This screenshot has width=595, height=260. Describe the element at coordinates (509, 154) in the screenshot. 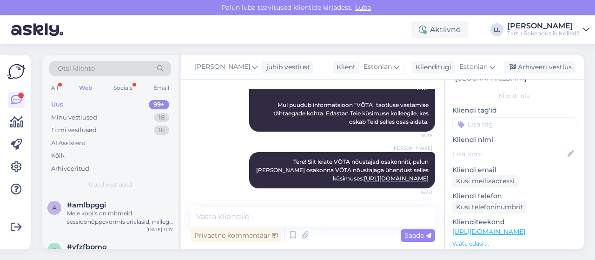

I see `input: Lisa nimi` at that location.